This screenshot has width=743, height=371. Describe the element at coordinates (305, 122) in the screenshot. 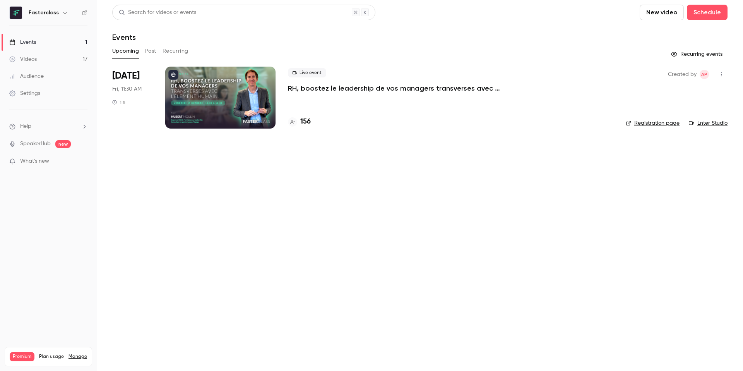

I see `h4: 156` at that location.